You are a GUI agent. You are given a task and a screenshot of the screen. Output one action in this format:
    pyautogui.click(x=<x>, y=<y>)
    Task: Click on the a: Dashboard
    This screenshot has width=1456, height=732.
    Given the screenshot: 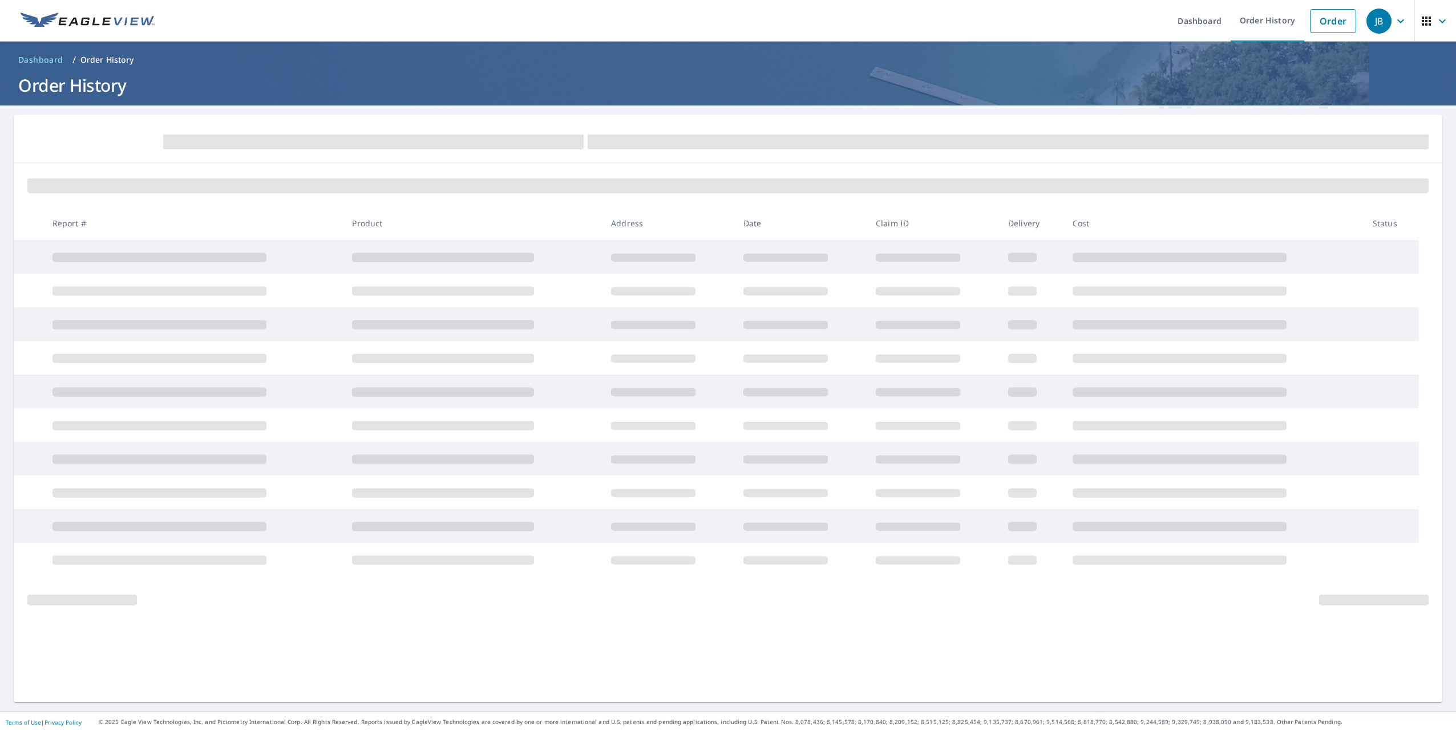 What is the action you would take?
    pyautogui.click(x=41, y=60)
    